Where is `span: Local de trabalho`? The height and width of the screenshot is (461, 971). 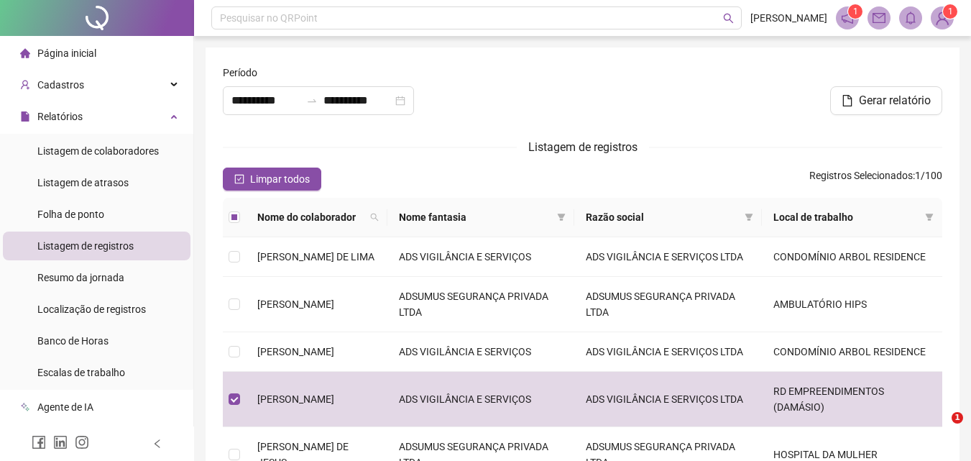 span: Local de trabalho is located at coordinates (846, 217).